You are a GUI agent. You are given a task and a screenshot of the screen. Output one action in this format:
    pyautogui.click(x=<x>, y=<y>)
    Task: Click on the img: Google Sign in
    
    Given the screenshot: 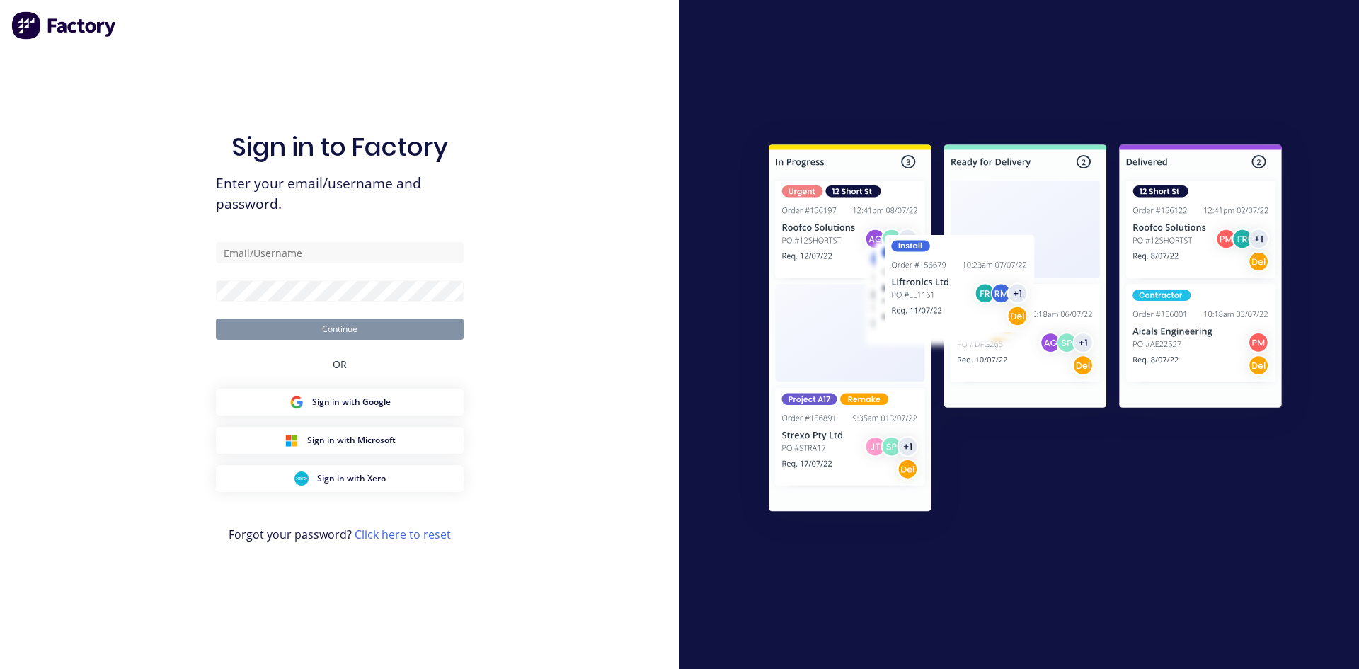 What is the action you would take?
    pyautogui.click(x=297, y=402)
    